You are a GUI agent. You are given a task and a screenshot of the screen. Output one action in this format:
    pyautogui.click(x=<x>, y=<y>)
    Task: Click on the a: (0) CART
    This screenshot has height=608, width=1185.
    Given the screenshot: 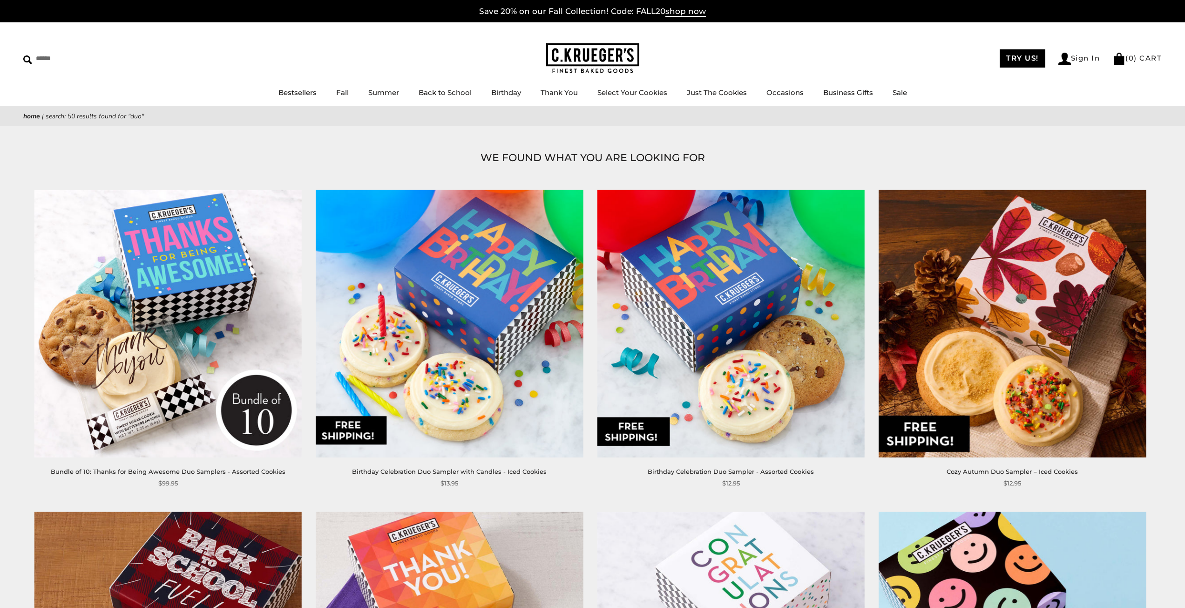 What is the action you would take?
    pyautogui.click(x=1137, y=58)
    